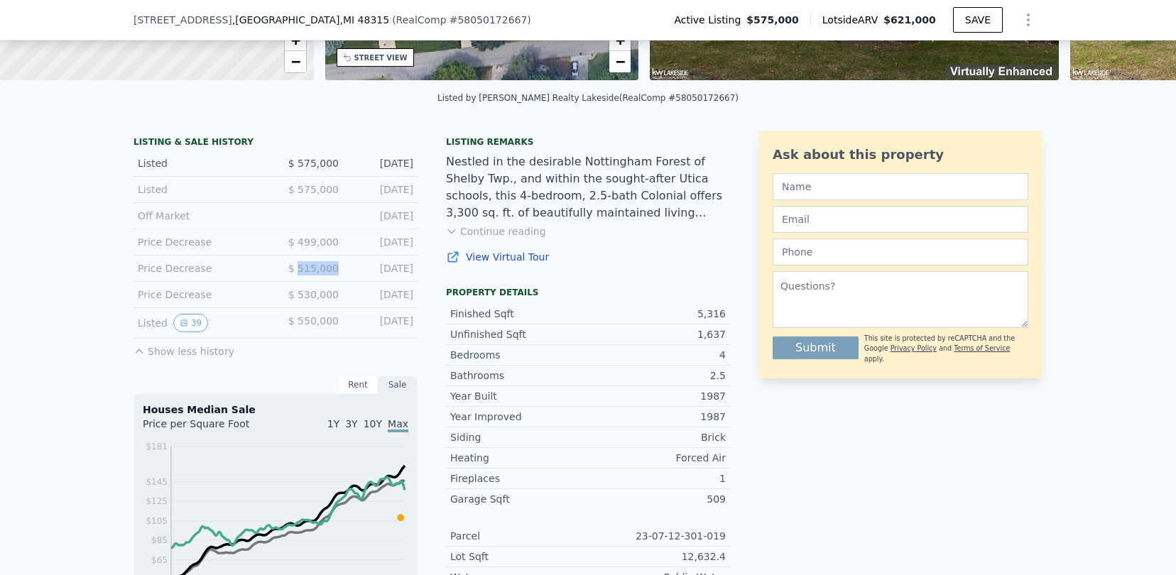  I want to click on button: Show Options, so click(1028, 20).